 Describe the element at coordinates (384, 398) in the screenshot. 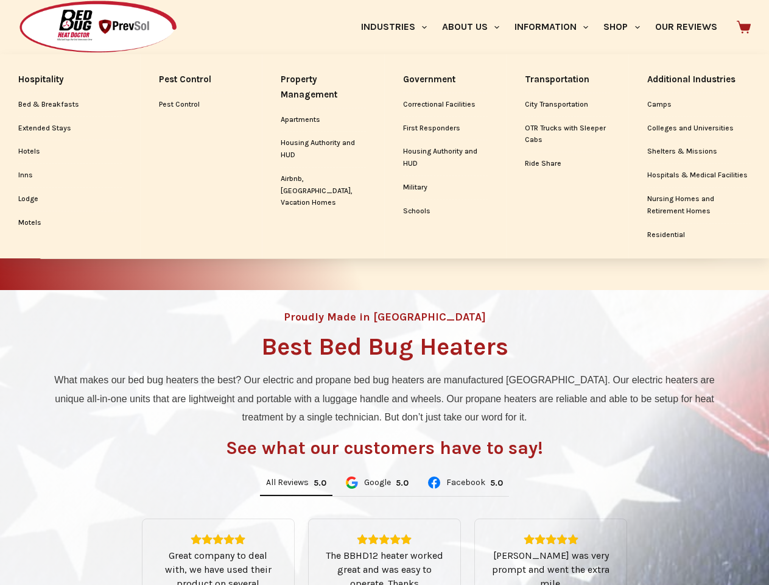

I see `p: What makes our bed bug heaters the best? Our electric and propane bed bug heaters are manufacture...` at that location.